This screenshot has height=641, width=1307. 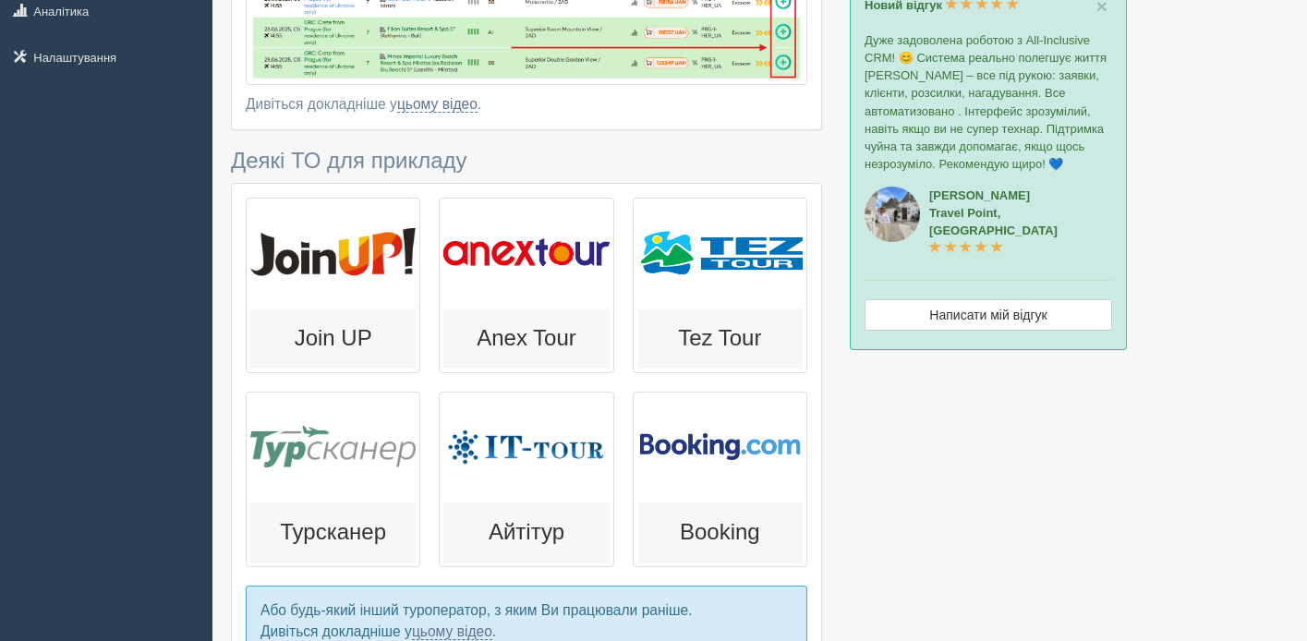 What do you see at coordinates (333, 532) in the screenshot?
I see `h3: Турсканер` at bounding box center [333, 532].